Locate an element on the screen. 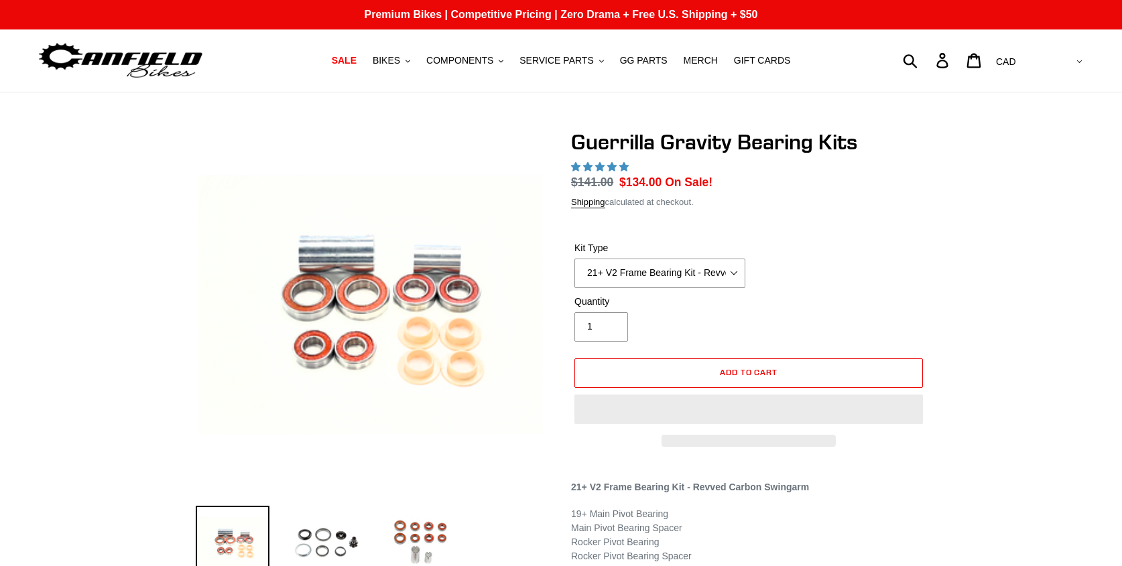  img: Canfield Bikes is located at coordinates (121, 60).